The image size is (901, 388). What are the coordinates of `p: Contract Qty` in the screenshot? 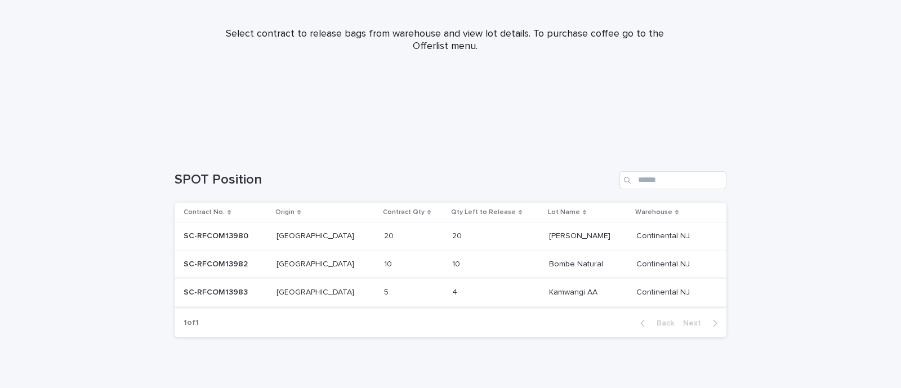 It's located at (404, 212).